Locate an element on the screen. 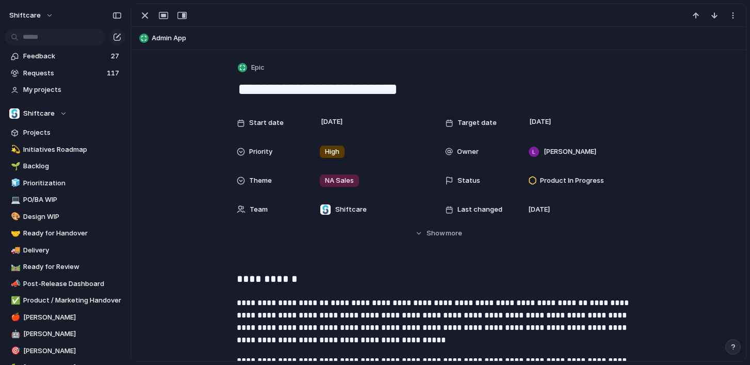  span: NA Sales is located at coordinates (339, 180).